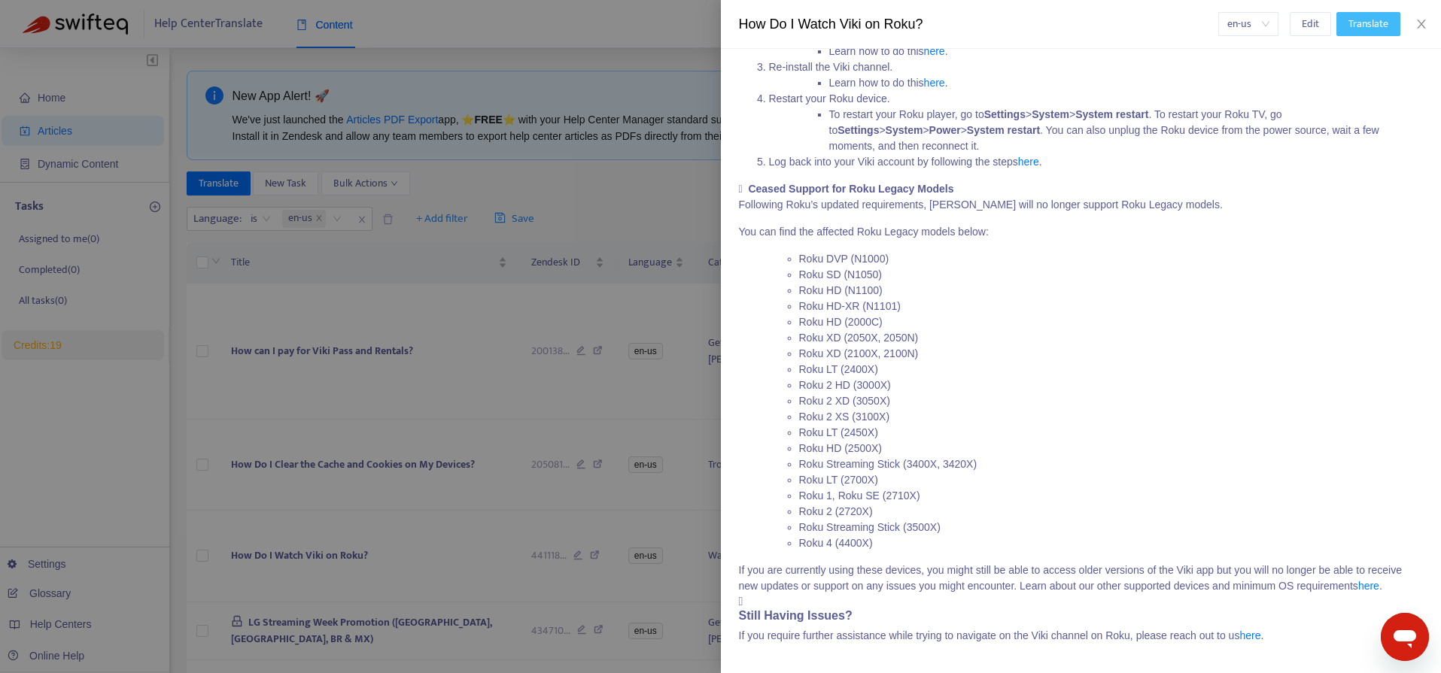 The height and width of the screenshot is (673, 1441). What do you see at coordinates (1111, 512) in the screenshot?
I see `li: Roku 2 (2720X)` at bounding box center [1111, 512].